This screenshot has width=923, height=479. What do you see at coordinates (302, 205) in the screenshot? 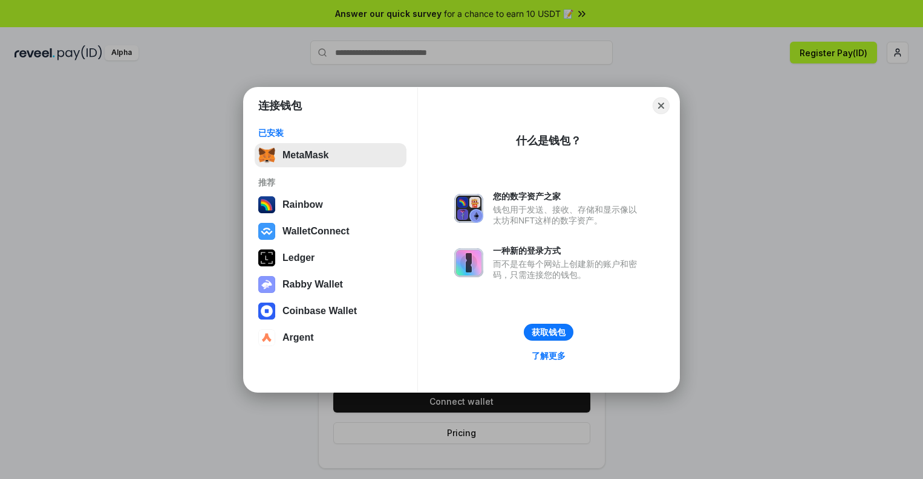
I see `div: Rainbow` at bounding box center [302, 205].